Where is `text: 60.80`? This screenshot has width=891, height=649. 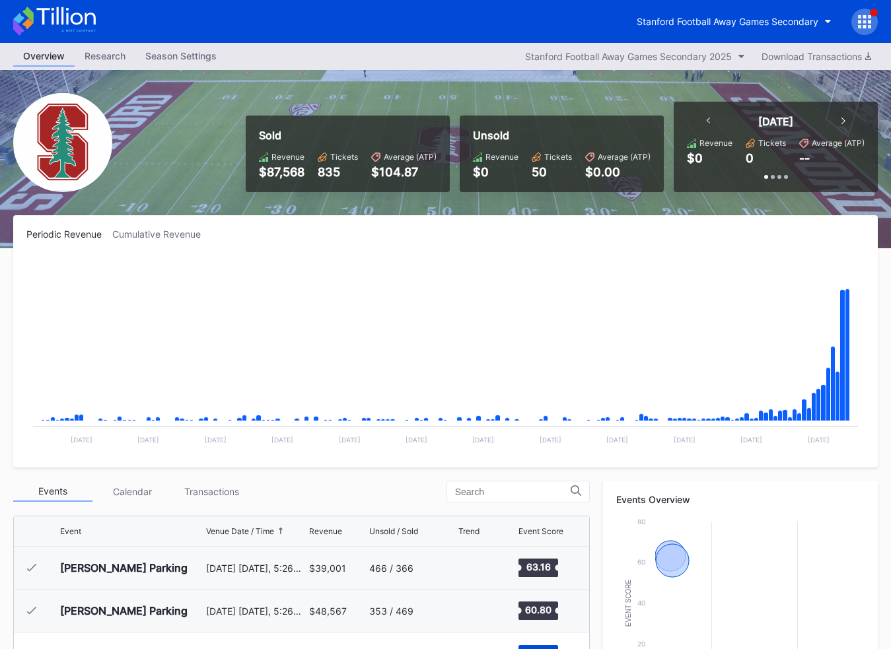 text: 60.80 is located at coordinates (538, 609).